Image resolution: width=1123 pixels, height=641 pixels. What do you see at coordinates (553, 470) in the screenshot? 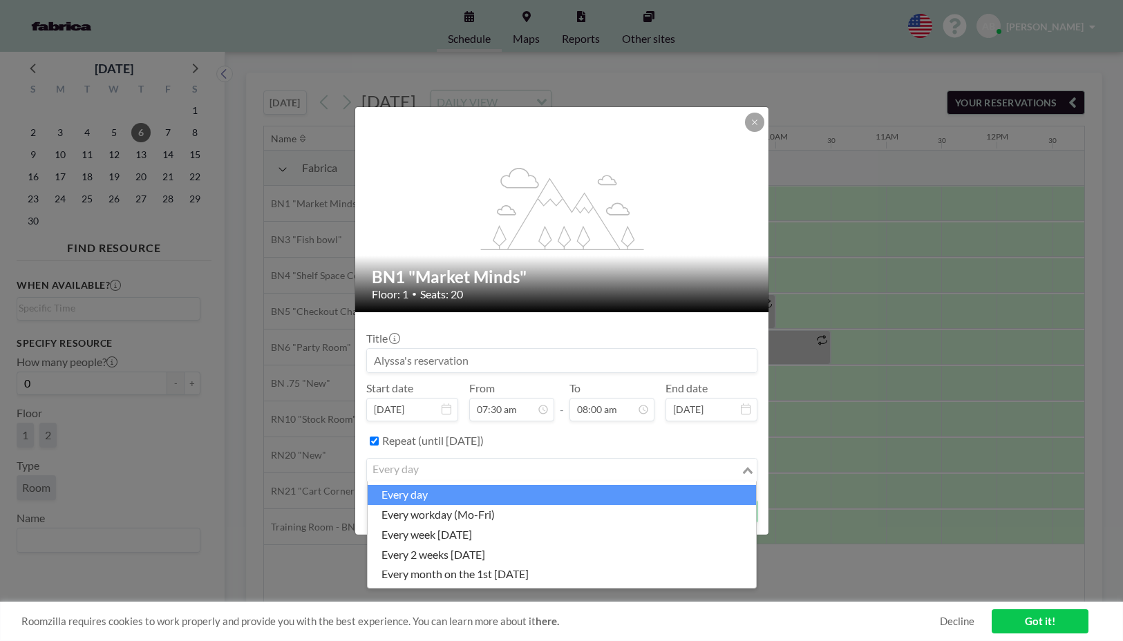
I see `input: Search for option` at bounding box center [553, 470].